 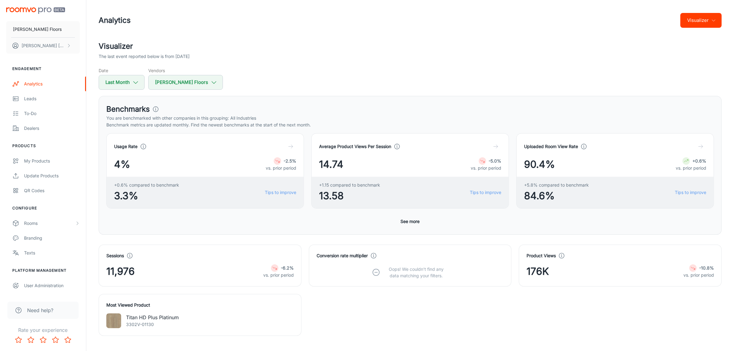 I want to click on p: 3302V-01130, so click(x=152, y=324).